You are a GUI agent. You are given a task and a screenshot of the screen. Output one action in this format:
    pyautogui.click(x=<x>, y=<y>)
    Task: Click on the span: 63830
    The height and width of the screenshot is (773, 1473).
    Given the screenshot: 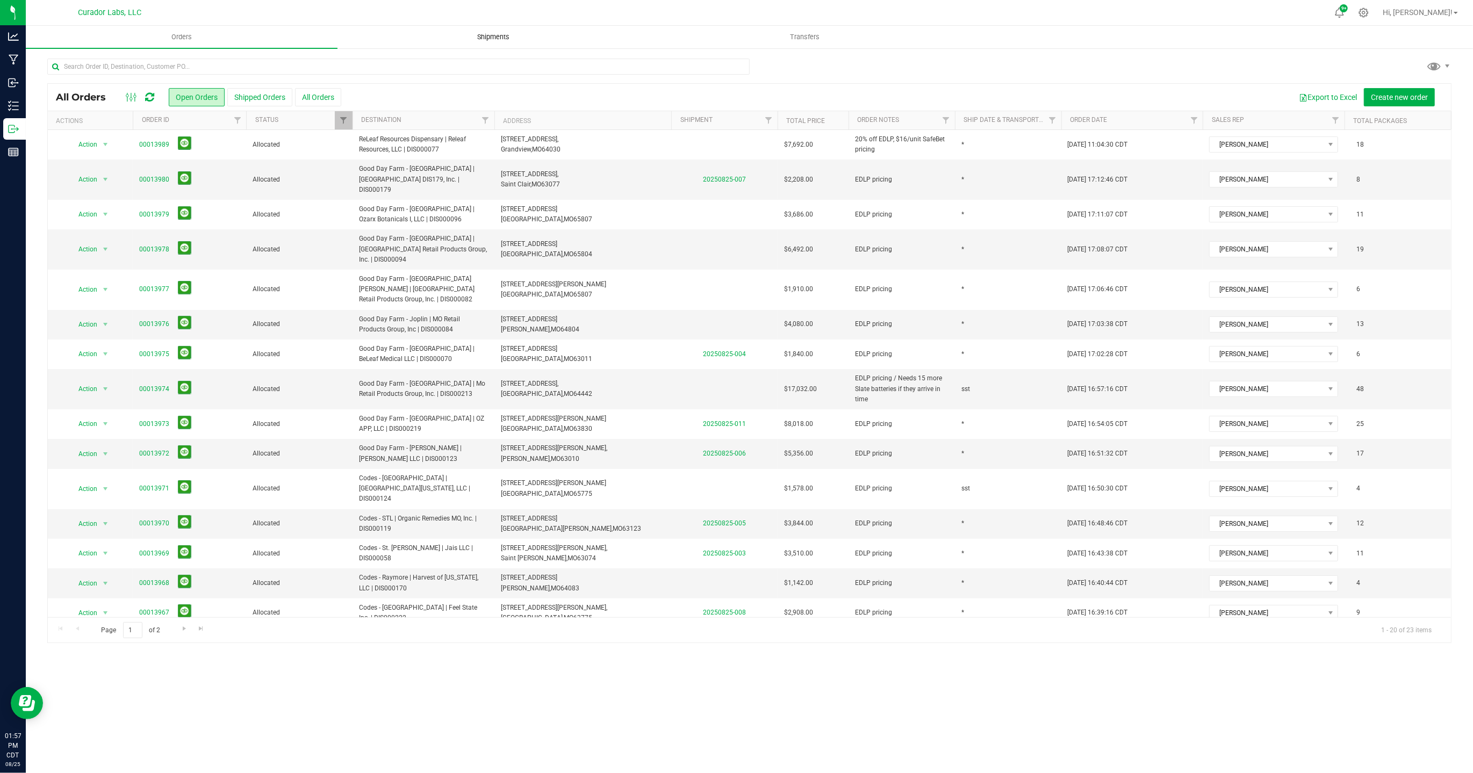 What is the action you would take?
    pyautogui.click(x=582, y=429)
    